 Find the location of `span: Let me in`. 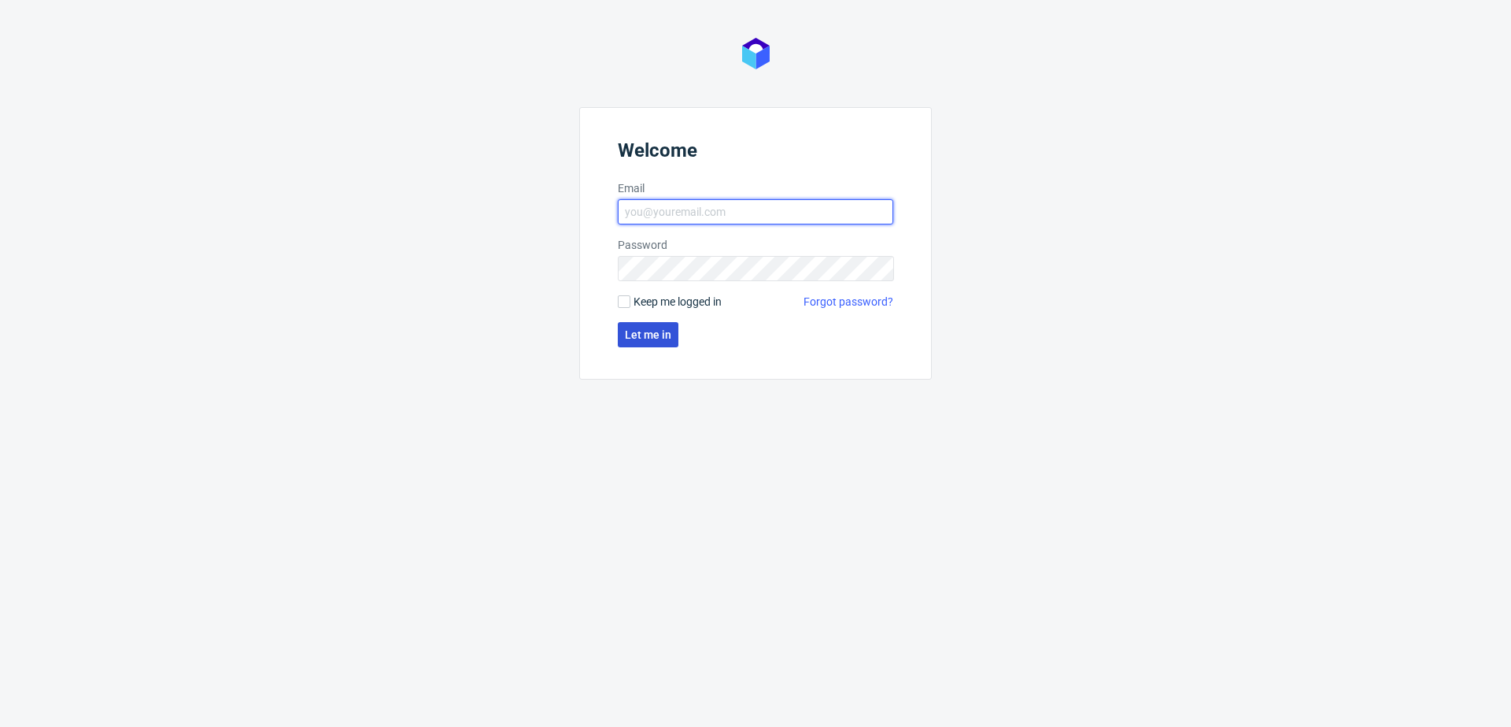

span: Let me in is located at coordinates (648, 335).